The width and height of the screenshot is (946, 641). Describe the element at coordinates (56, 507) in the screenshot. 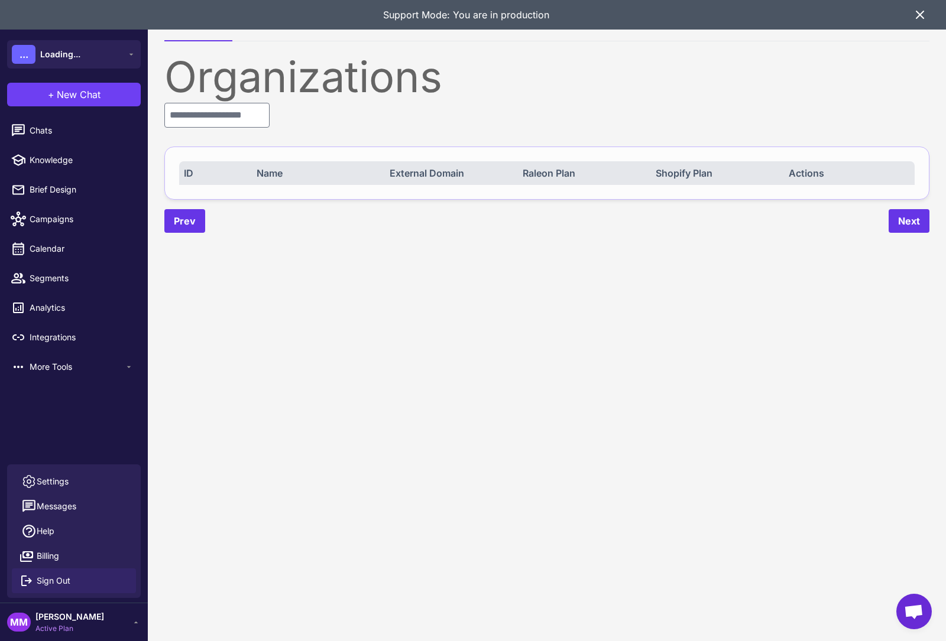

I see `span: Messages` at that location.